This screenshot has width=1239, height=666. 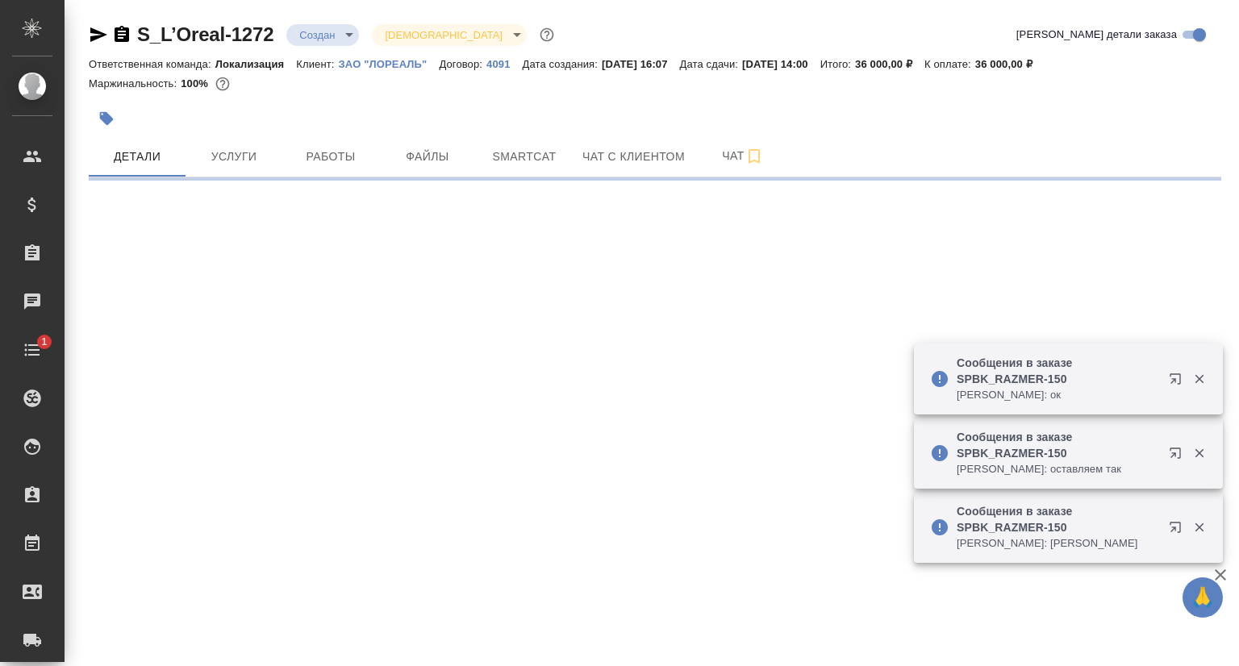 I want to click on p: Дата создания:, so click(x=562, y=64).